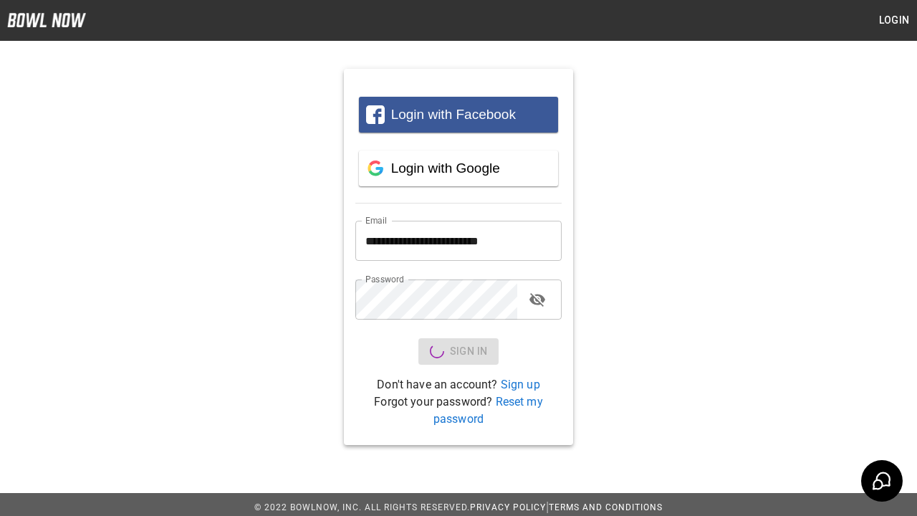 The height and width of the screenshot is (516, 917). Describe the element at coordinates (894, 20) in the screenshot. I see `button: Login` at that location.